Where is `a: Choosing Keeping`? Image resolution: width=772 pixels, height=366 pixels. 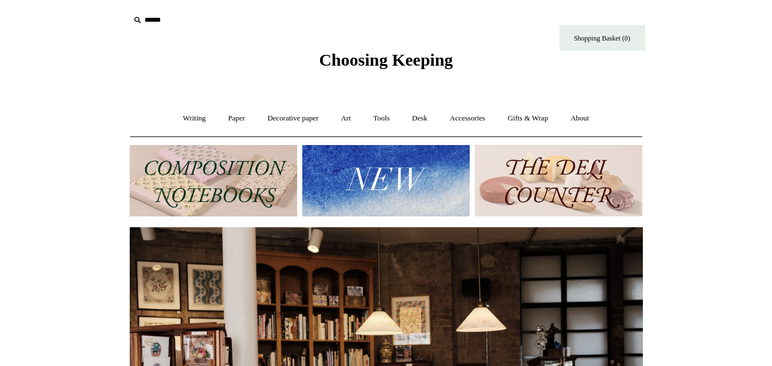
a: Choosing Keeping is located at coordinates (386, 63).